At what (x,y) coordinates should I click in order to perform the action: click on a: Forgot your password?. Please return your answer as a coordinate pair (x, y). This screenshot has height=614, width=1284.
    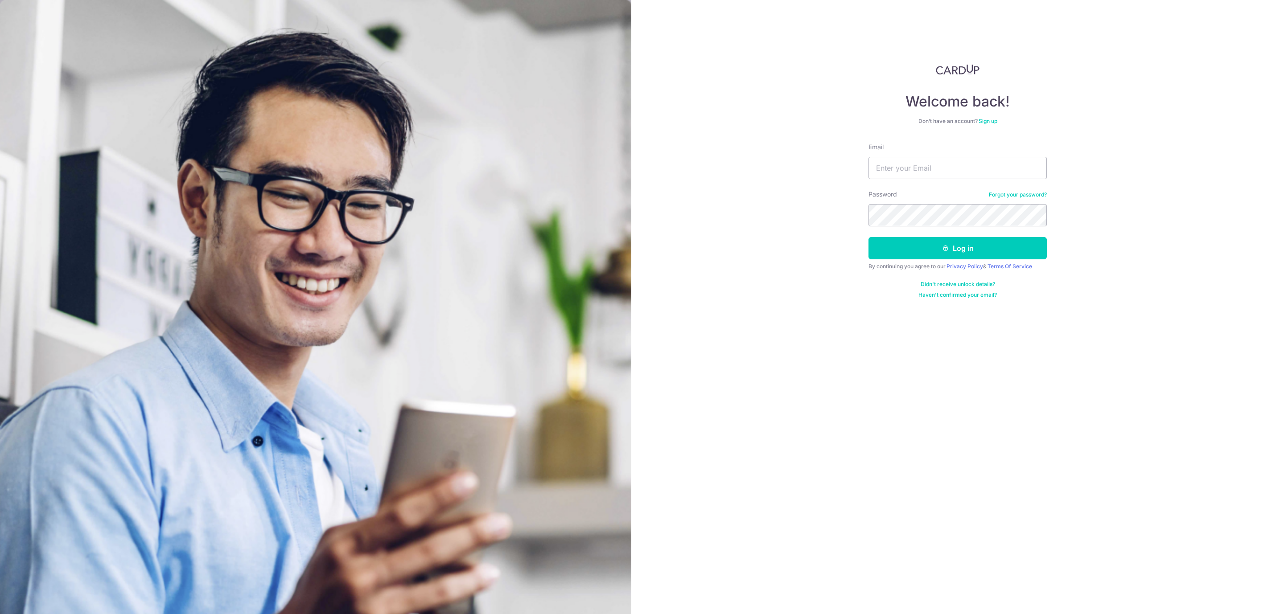
    Looking at the image, I should click on (1018, 195).